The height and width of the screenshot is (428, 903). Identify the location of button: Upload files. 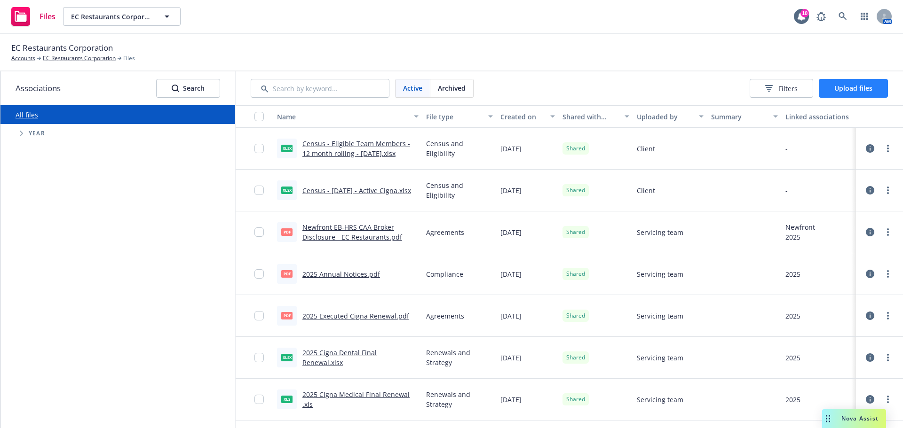
(853, 88).